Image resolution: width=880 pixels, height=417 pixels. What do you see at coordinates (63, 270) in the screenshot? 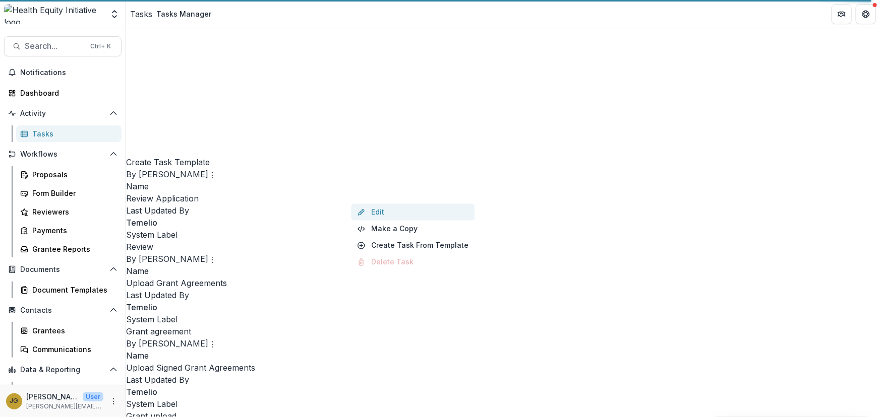
I see `span: Documents` at bounding box center [63, 270].